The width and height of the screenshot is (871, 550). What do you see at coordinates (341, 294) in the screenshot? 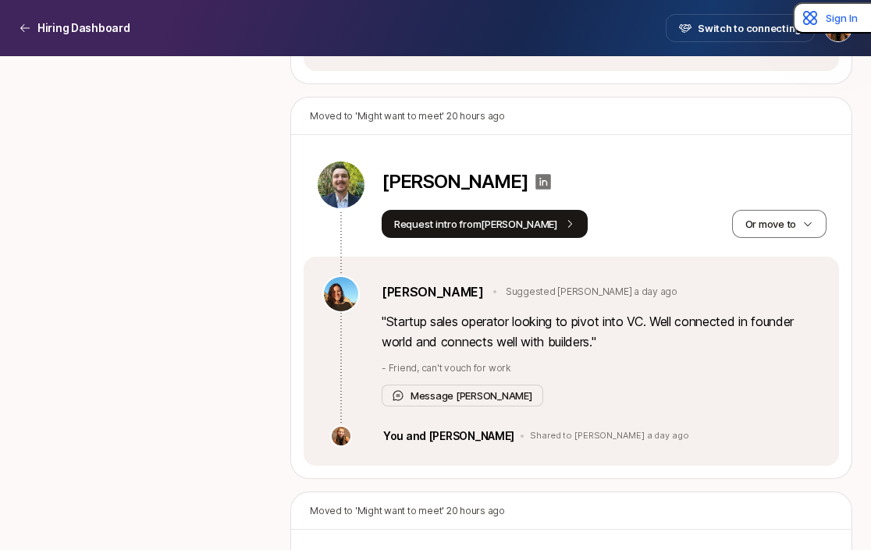
I see `img: ACg8ocKC1Y6nvxShDXFjb__c62mLTUXrW4O90FJe3AyFf7JnTdjZQ02o=s160-c` at bounding box center [341, 294].